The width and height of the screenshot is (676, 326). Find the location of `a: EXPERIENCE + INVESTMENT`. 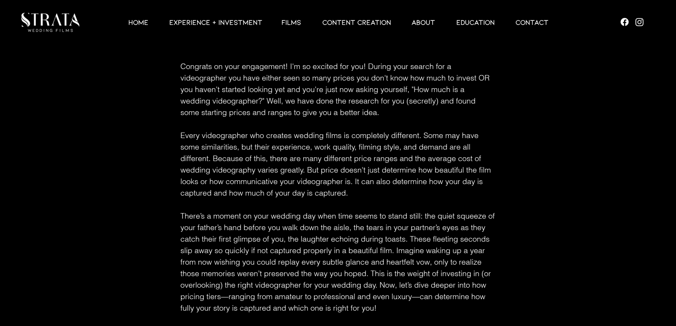

a: EXPERIENCE + INVESTMENT is located at coordinates (215, 22).